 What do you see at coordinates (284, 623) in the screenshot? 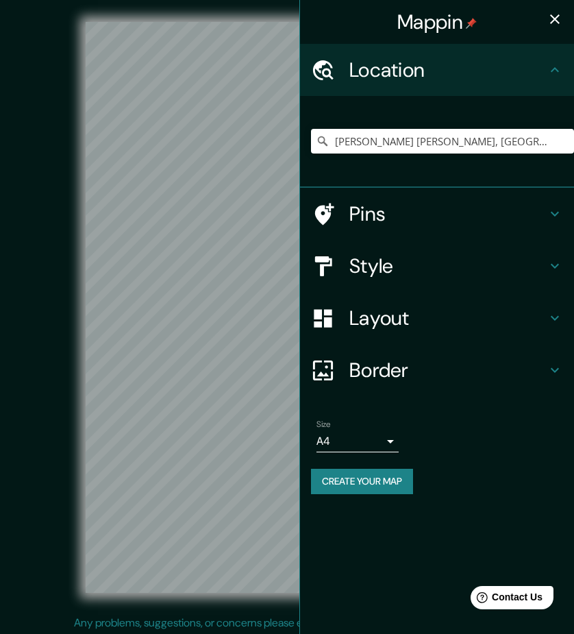
I see `p: Any problems, suggestions, or concerns please email .` at bounding box center [284, 623].